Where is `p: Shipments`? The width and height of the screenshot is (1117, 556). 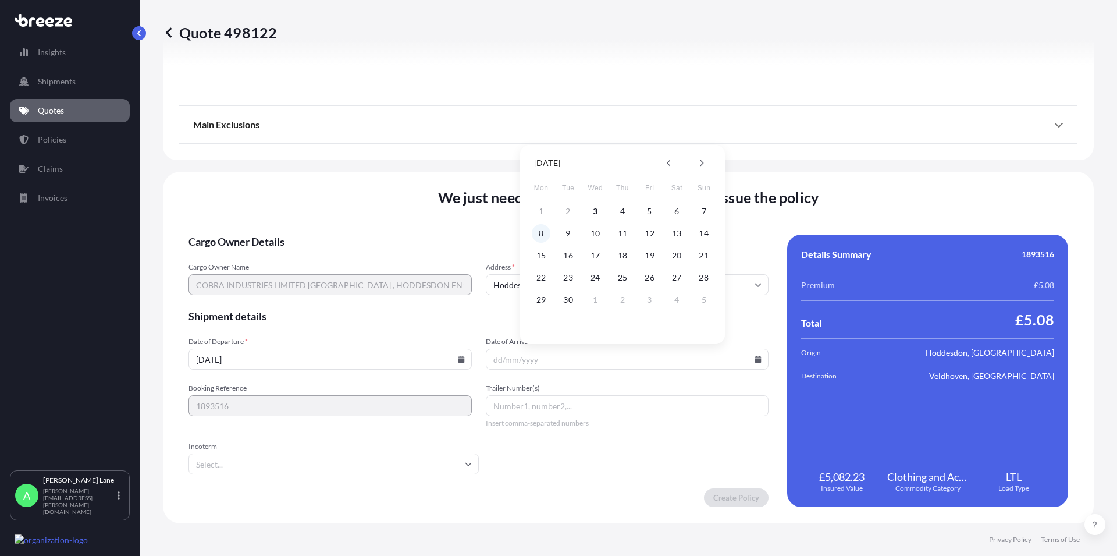
p: Shipments is located at coordinates (56, 81).